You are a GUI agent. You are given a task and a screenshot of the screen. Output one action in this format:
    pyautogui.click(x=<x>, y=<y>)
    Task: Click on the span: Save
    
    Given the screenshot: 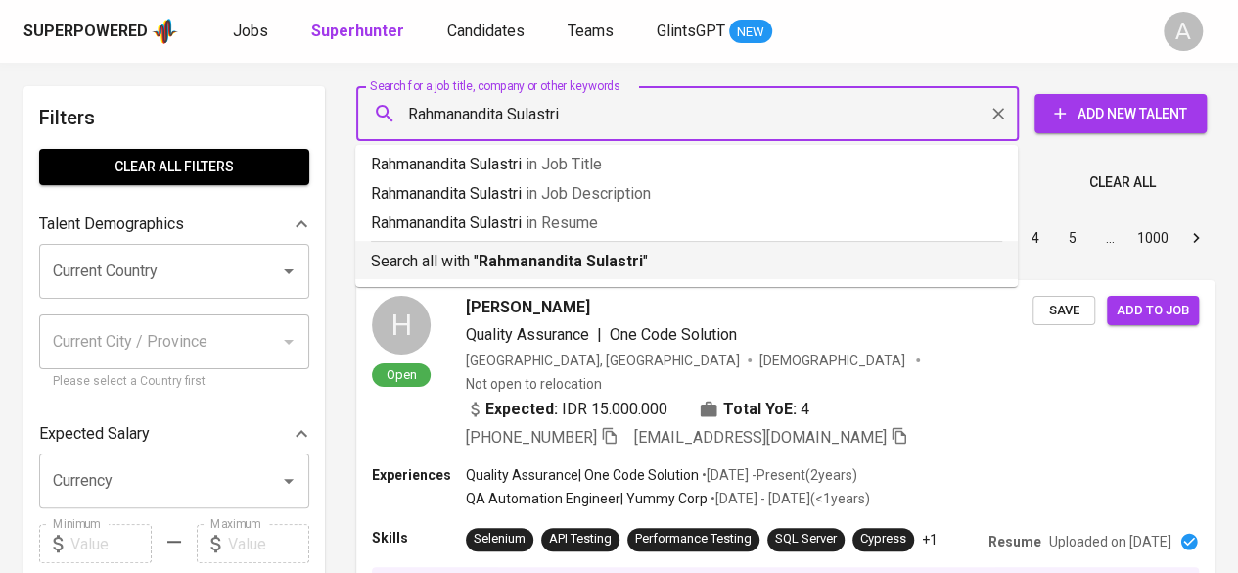 What is the action you would take?
    pyautogui.click(x=1064, y=310)
    